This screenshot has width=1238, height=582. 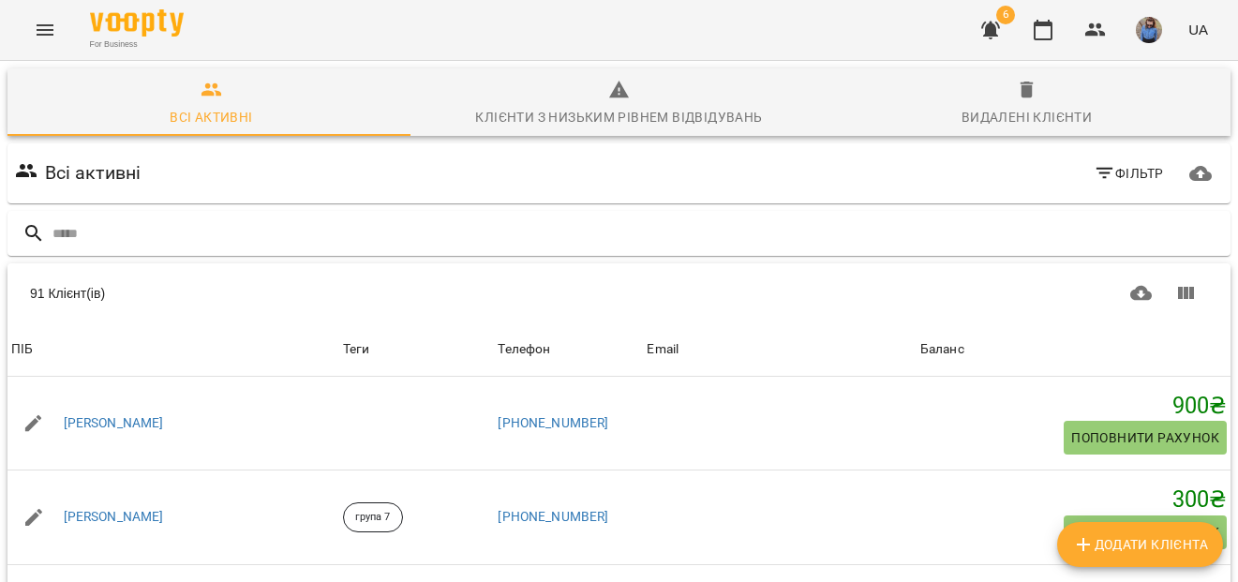 I want to click on span: Email, so click(x=780, y=350).